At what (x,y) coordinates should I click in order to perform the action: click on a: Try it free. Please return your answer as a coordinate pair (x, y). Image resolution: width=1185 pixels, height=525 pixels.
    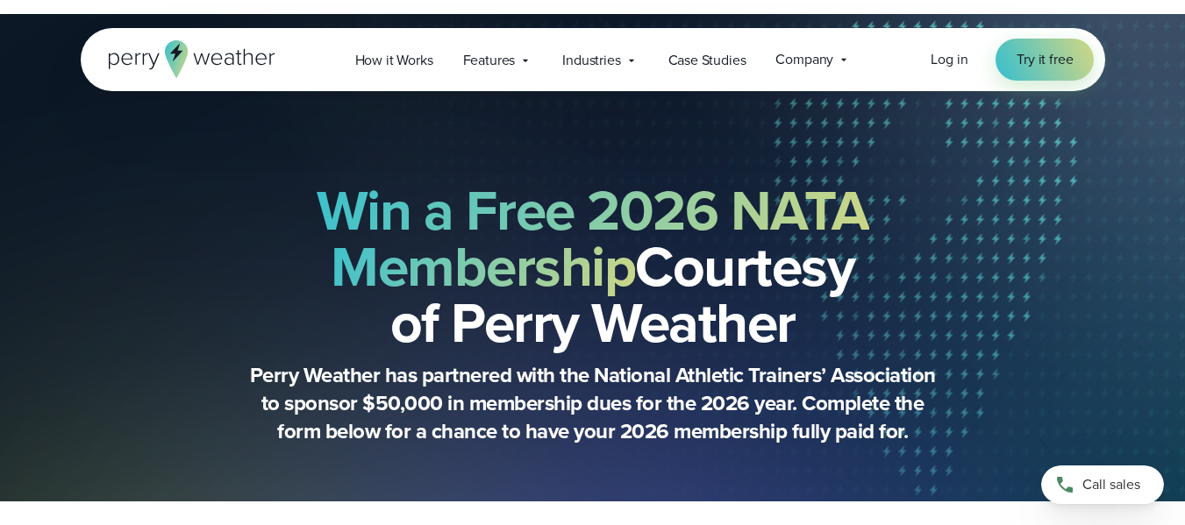
    Looking at the image, I should click on (1045, 60).